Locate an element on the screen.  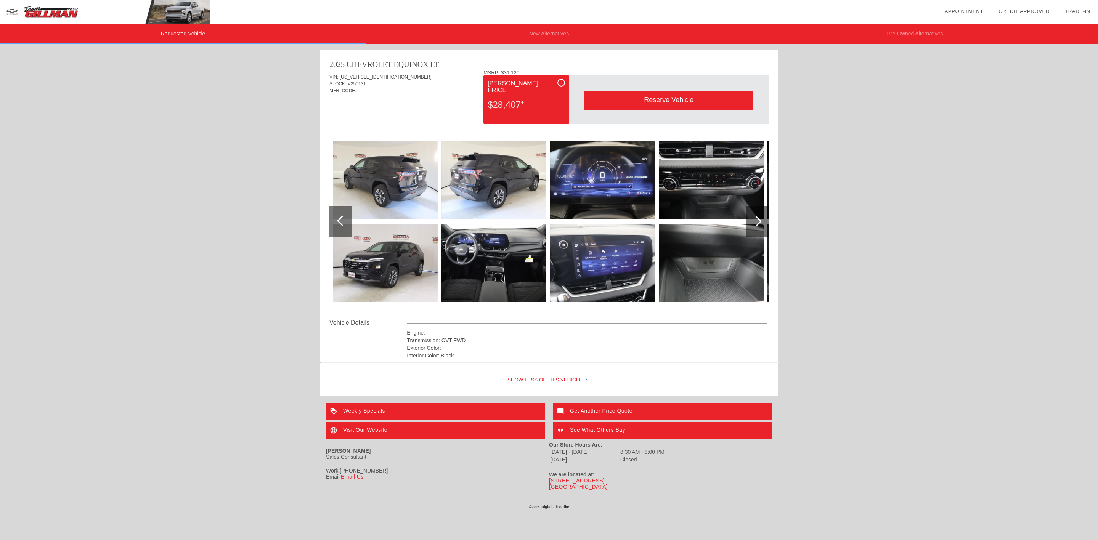
a: Get Another Price Quote is located at coordinates (662, 411).